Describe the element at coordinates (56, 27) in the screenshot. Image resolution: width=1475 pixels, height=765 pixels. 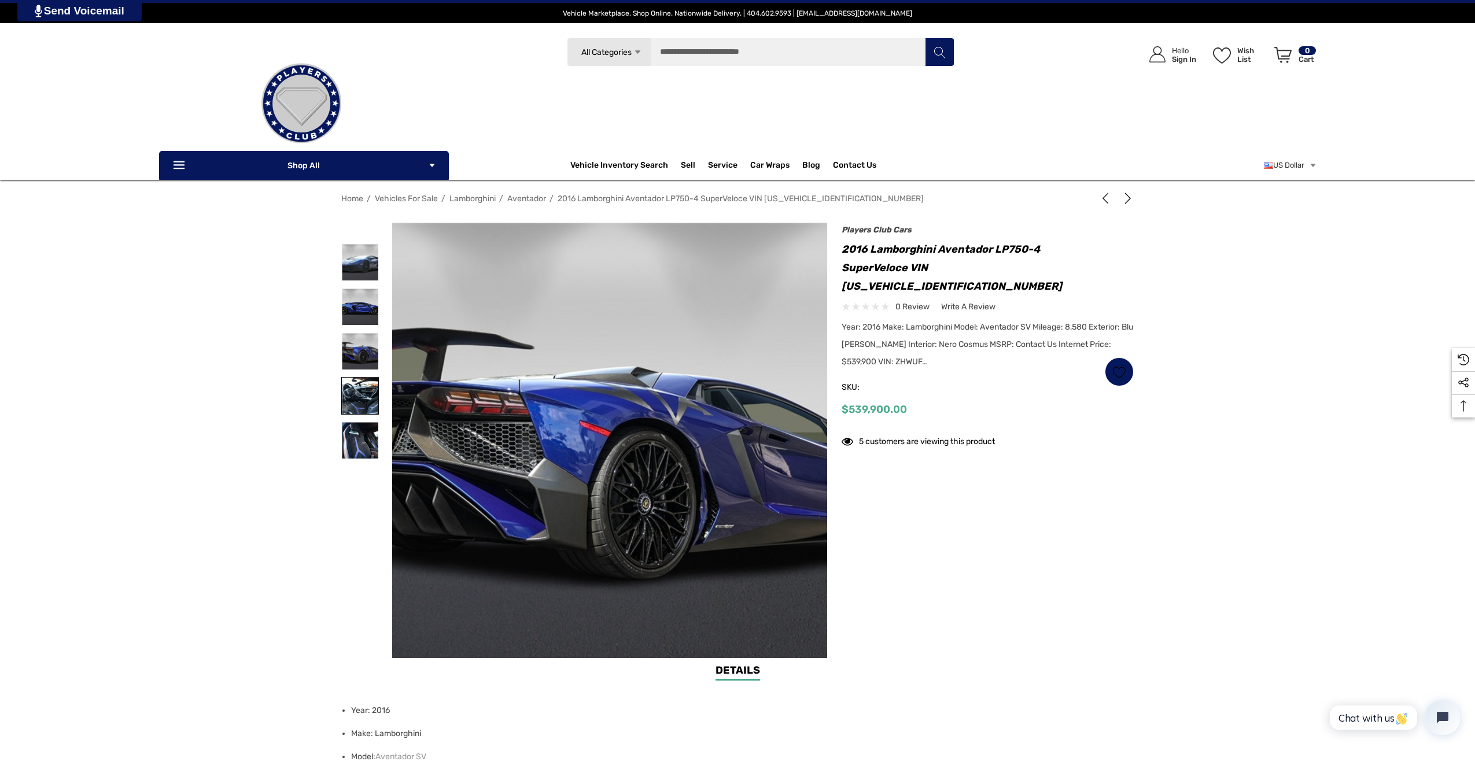
I see `span: Chat with us` at that location.